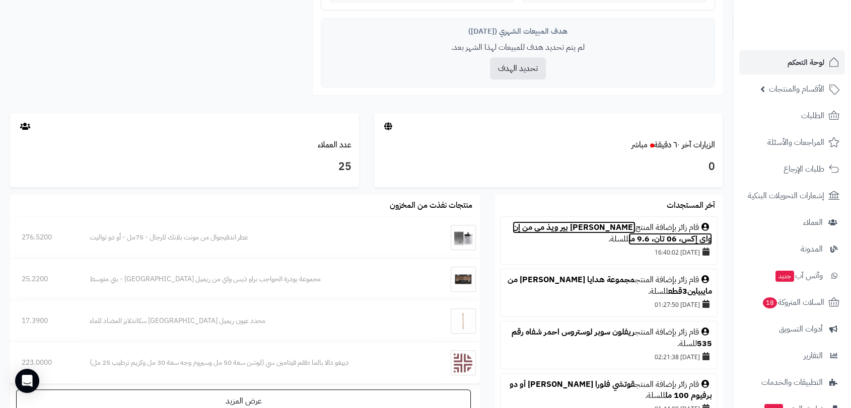 The width and height of the screenshot is (851, 408). Describe the element at coordinates (785, 277) in the screenshot. I see `span: جديد` at that location.